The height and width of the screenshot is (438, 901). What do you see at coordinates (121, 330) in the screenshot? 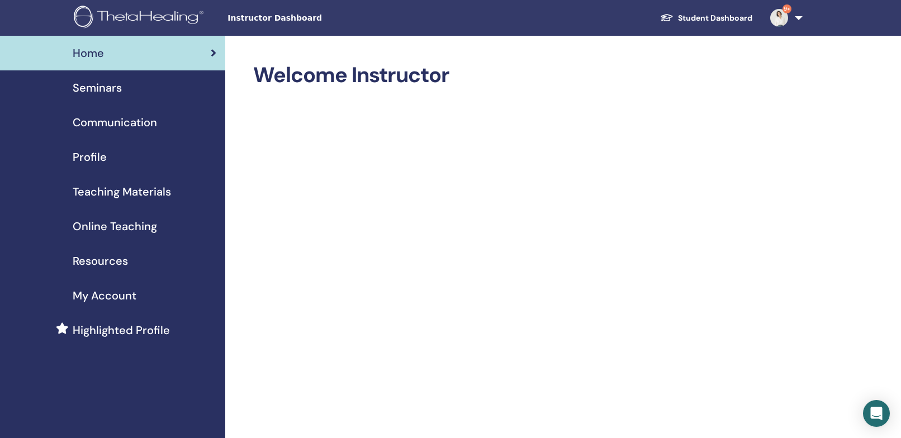
I see `span: Highlighted Profile` at bounding box center [121, 330].